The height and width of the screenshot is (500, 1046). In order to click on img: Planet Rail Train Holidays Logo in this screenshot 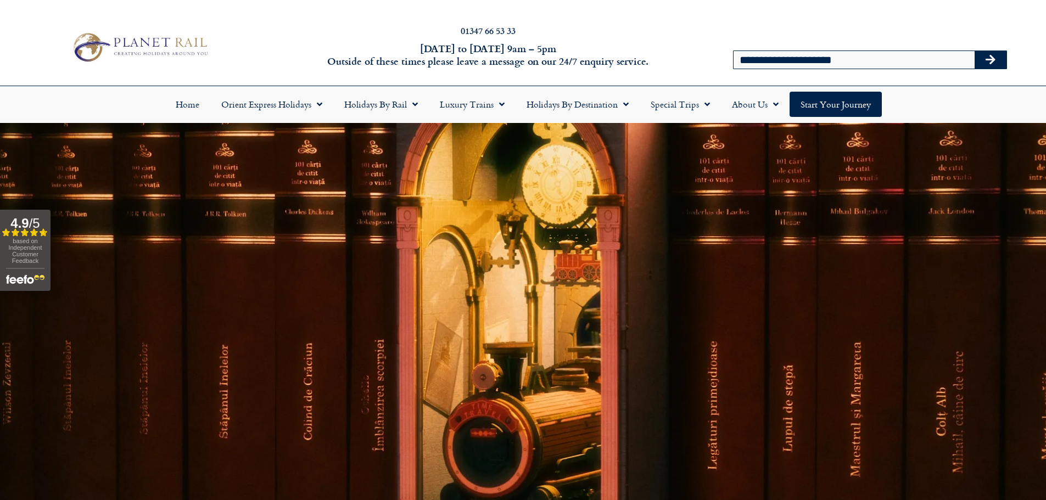, I will do `click(139, 47)`.